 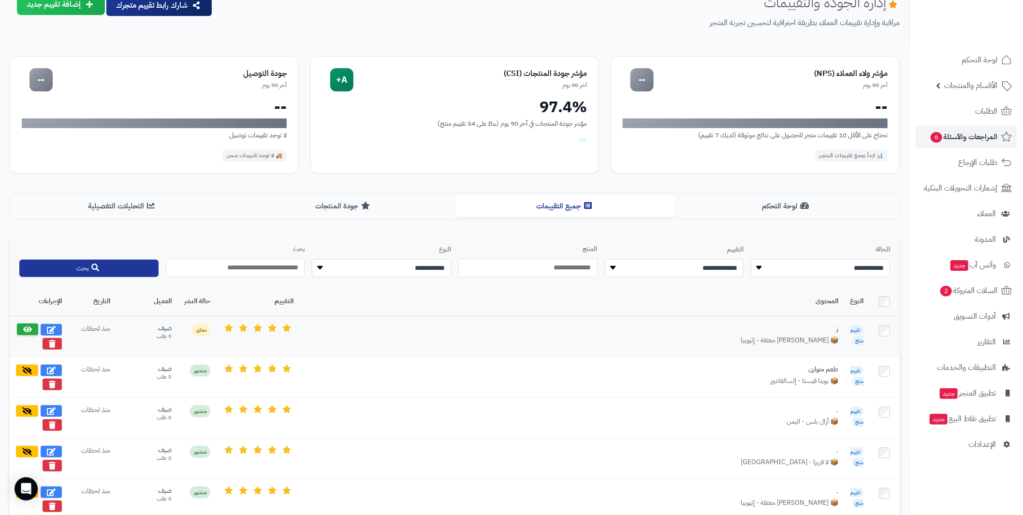 What do you see at coordinates (967, 393) in the screenshot?
I see `a: تطبيق المتجرجديد` at bounding box center [967, 393].